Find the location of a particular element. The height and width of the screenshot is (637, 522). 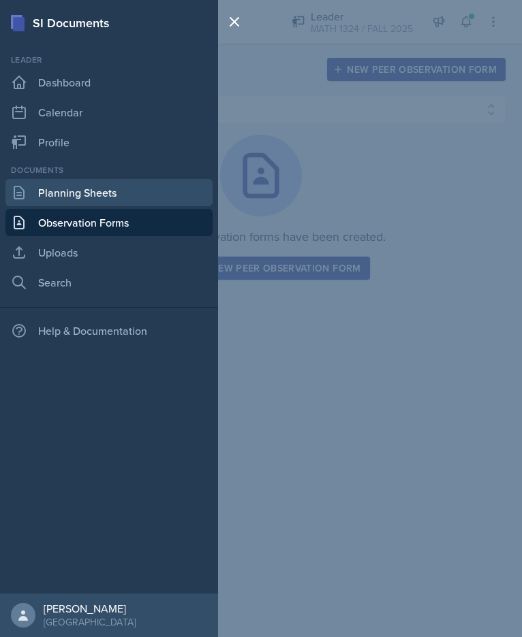

div: Documents is located at coordinates (109, 170).